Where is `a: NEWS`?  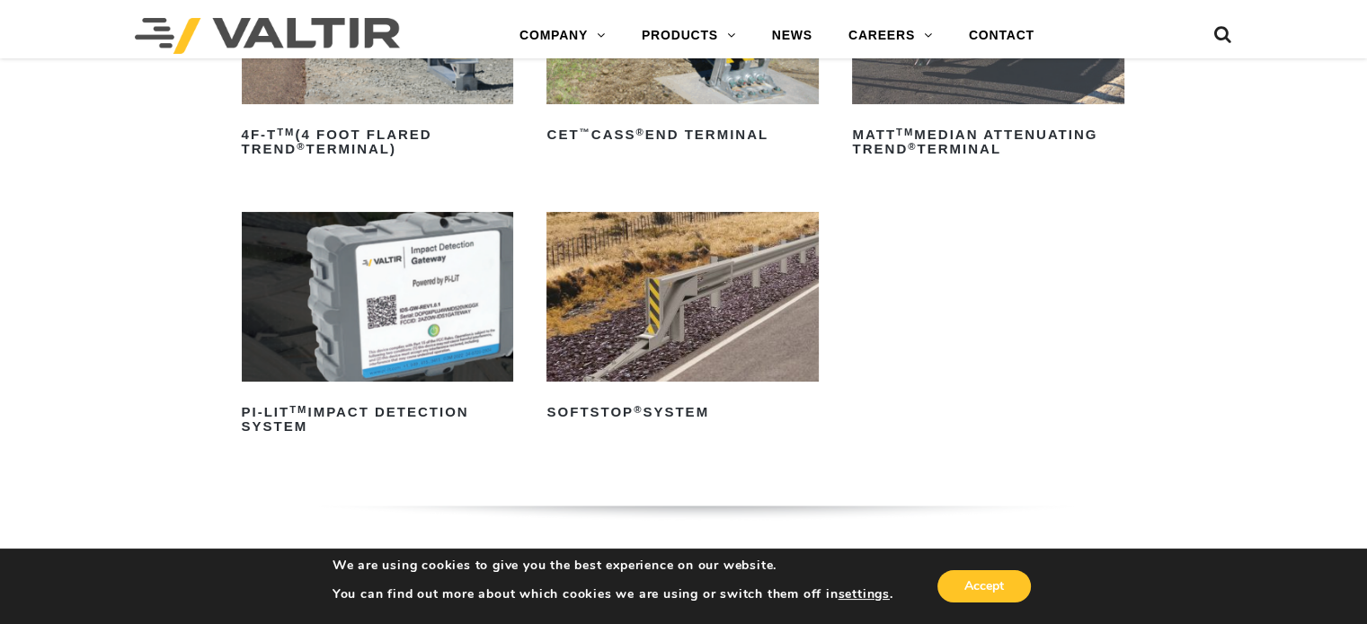 a: NEWS is located at coordinates (792, 36).